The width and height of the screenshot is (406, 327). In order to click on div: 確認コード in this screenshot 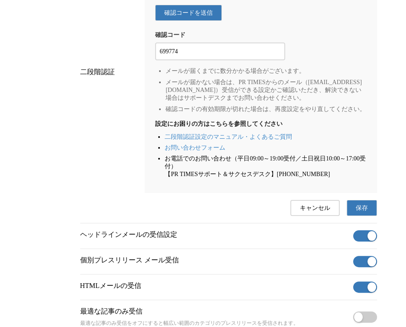, I will do `click(261, 35)`.